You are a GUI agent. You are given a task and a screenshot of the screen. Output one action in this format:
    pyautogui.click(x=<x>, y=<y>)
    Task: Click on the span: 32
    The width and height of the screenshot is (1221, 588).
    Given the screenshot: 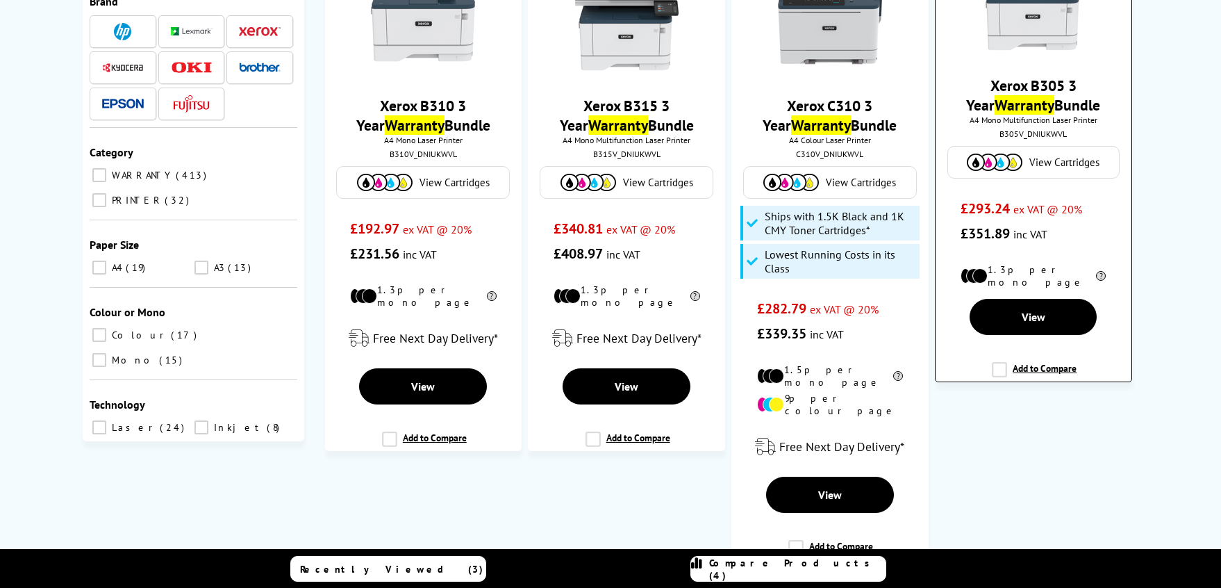 What is the action you would take?
    pyautogui.click(x=179, y=200)
    